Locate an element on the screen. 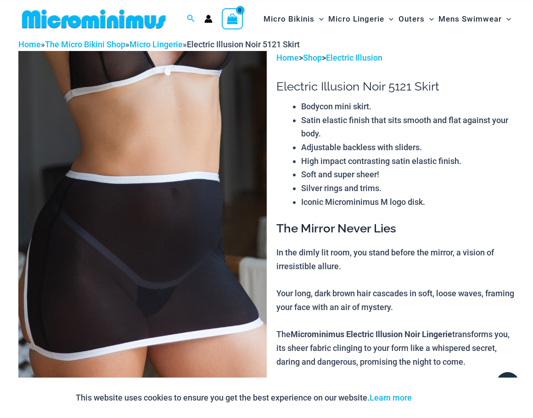 This screenshot has height=418, width=533. p: This website uses cookies to ensure you get the best experience on our website. is located at coordinates (244, 398).